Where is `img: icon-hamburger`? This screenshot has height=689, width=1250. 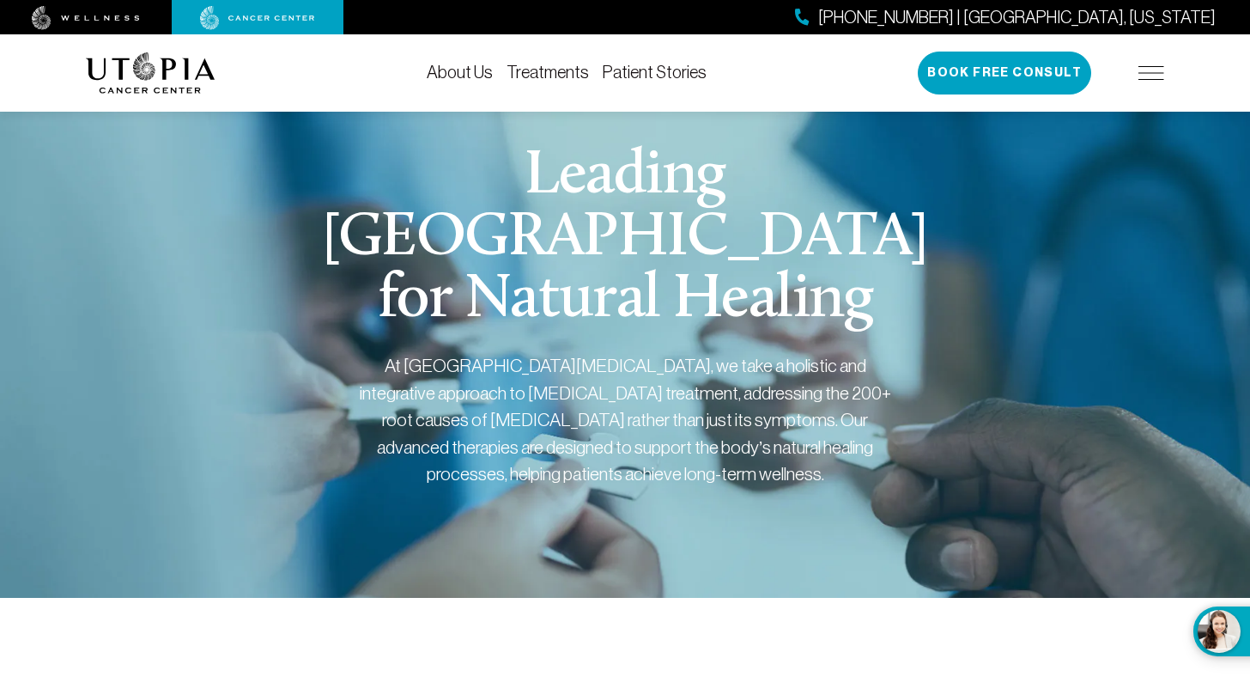
img: icon-hamburger is located at coordinates (1151, 73).